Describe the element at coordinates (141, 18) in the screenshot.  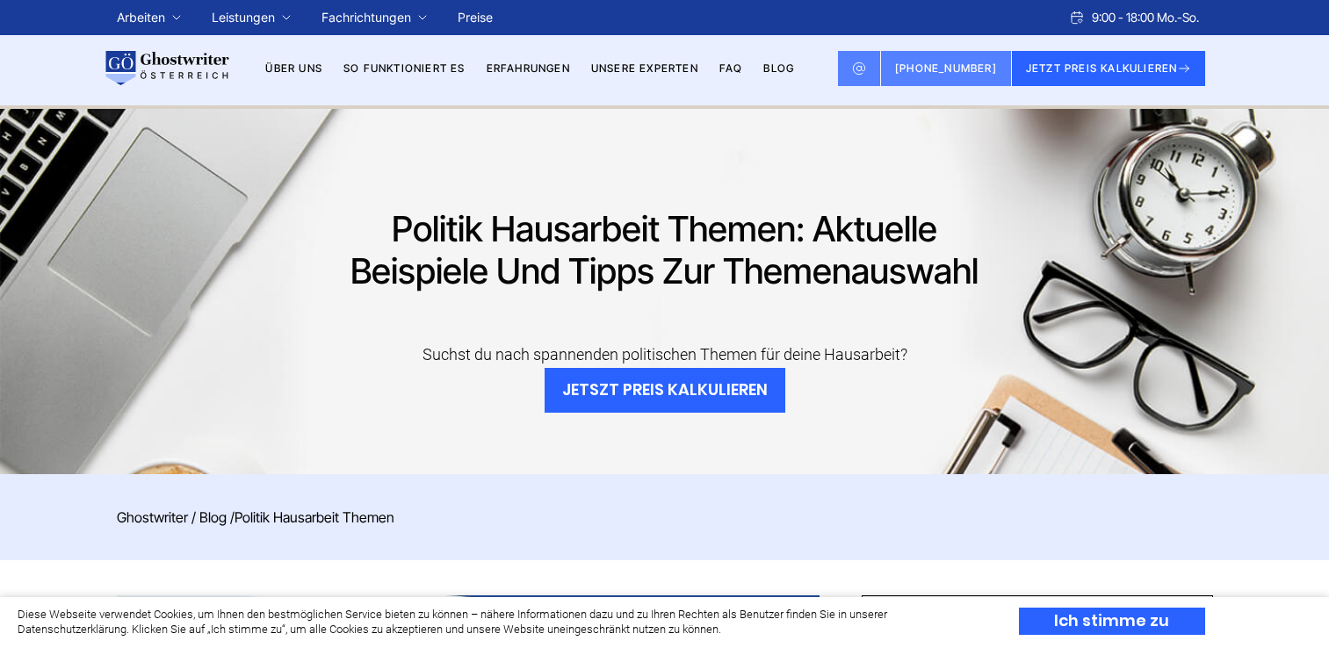
I see `a: Arbeiten` at that location.